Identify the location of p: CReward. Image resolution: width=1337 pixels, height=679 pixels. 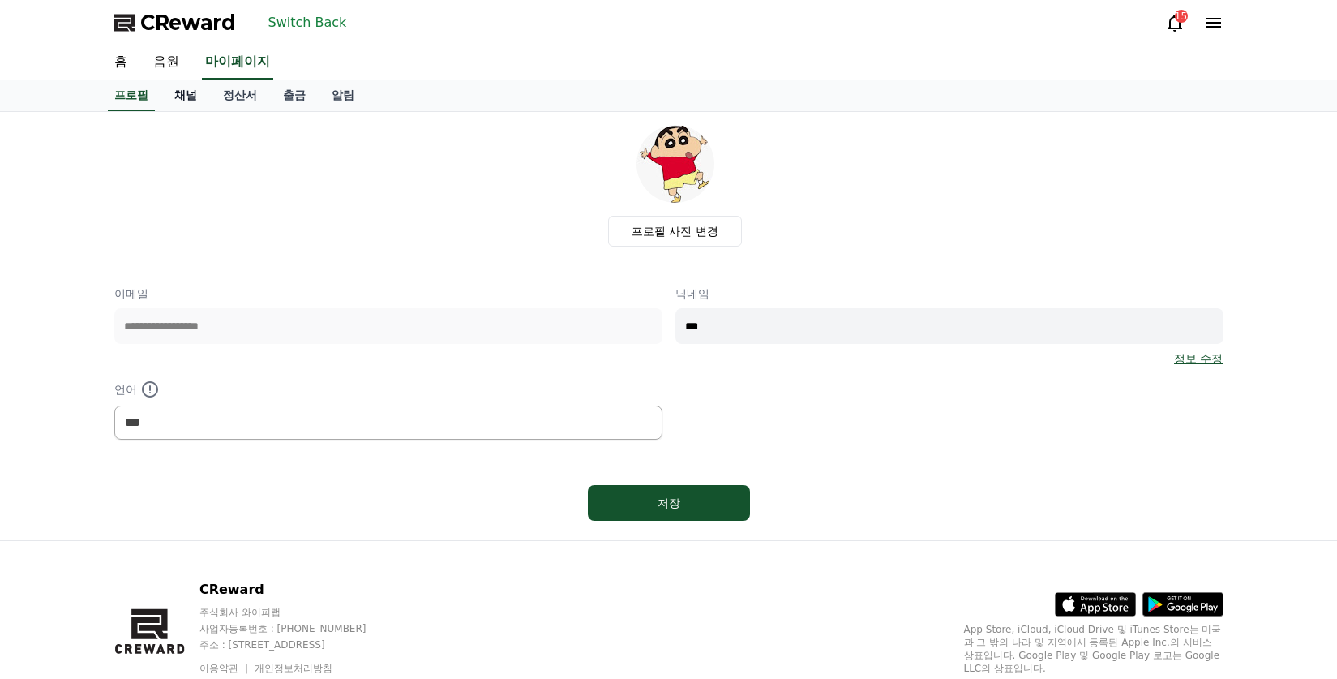
(298, 589).